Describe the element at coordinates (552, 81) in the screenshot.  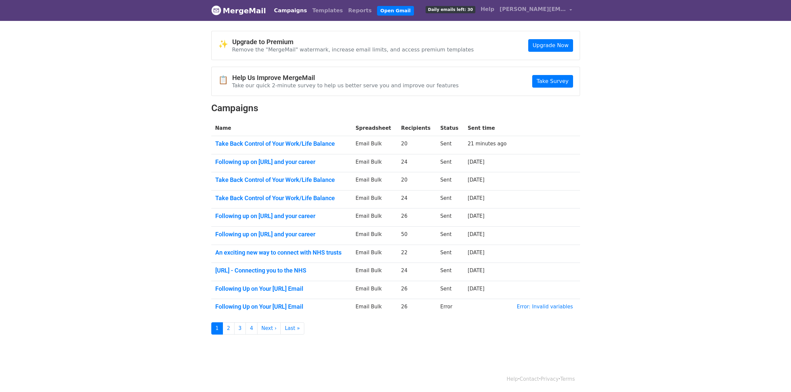
I see `a: Take Survey` at that location.